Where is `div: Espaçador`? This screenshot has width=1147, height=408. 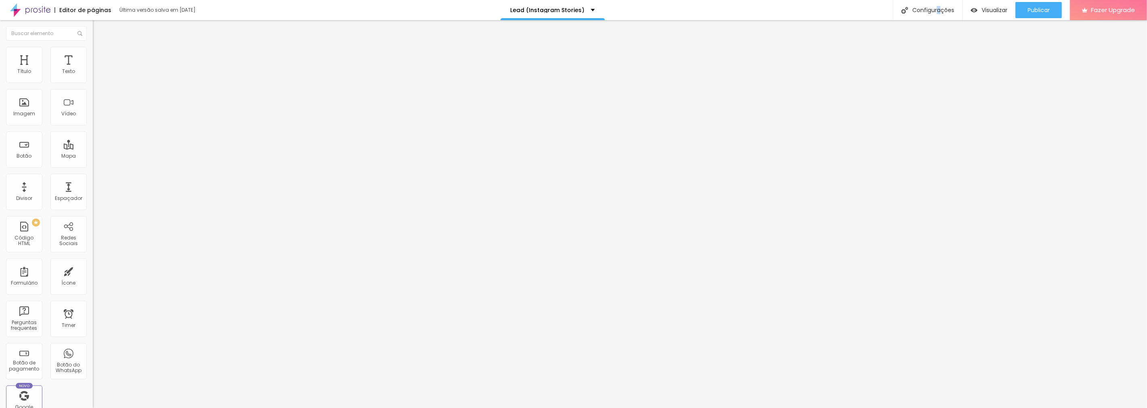
div: Espaçador is located at coordinates (69, 198).